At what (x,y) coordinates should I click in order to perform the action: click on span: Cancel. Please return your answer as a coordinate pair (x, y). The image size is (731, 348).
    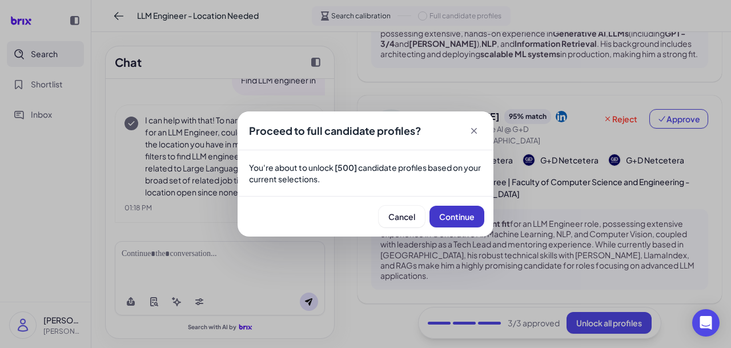
    Looking at the image, I should click on (402, 217).